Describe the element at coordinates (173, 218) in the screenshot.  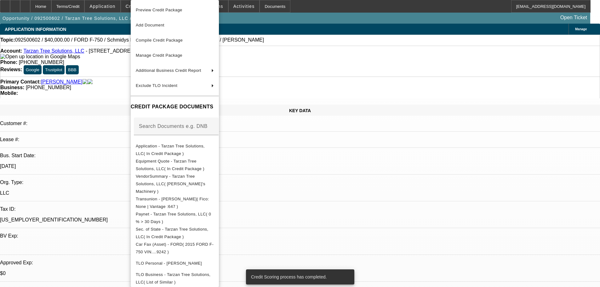
I see `span: Paynet - Tarzan Tree Solutions, LLC( 0 % > 30 Days )` at that location.